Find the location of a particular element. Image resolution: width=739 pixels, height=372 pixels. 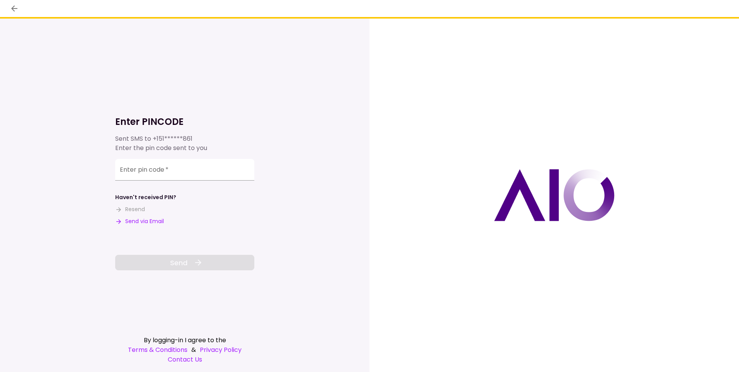

a: Contact Us is located at coordinates (185, 359).